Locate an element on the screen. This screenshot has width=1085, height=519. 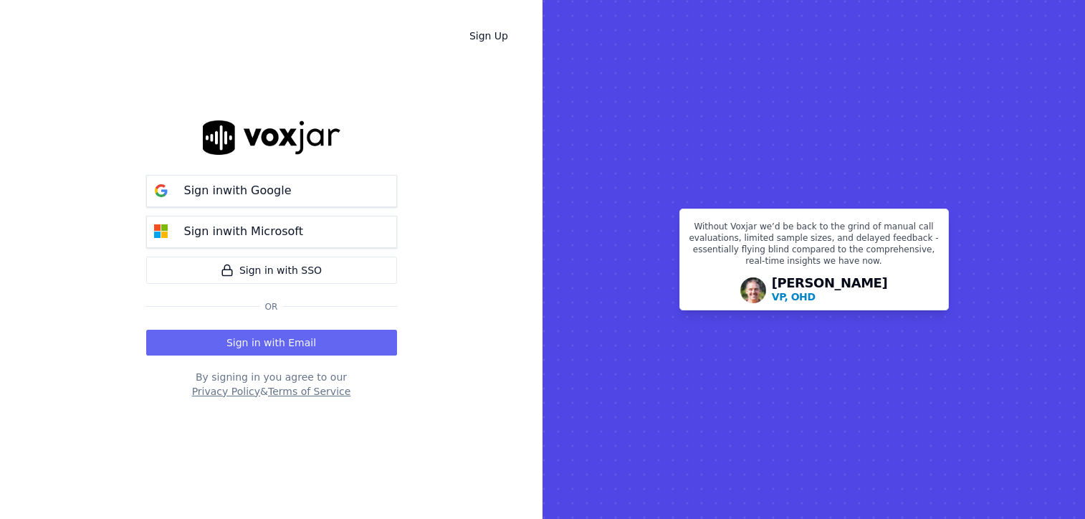
p: Without Voxjar we’d be back to the grind of manual call evaluations, limited sample sizes, and de... is located at coordinates (814, 247).